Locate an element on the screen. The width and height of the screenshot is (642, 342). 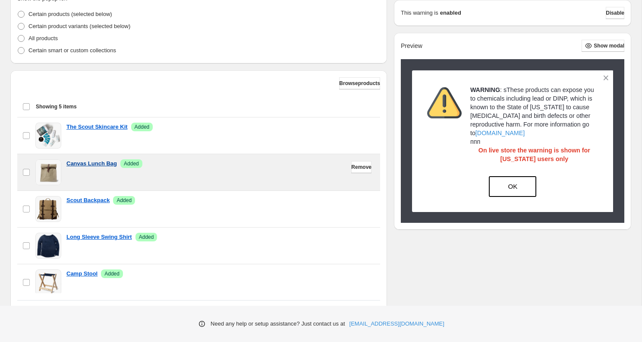
p: ппп is located at coordinates (535, 142).